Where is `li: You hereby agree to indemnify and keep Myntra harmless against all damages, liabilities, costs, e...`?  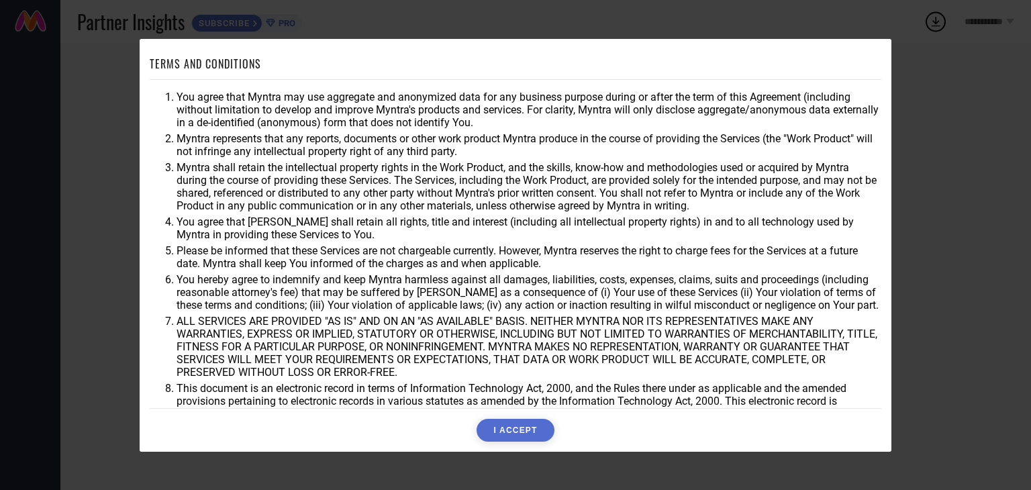 li: You hereby agree to indemnify and keep Myntra harmless against all damages, liabilities, costs, e... is located at coordinates (529, 292).